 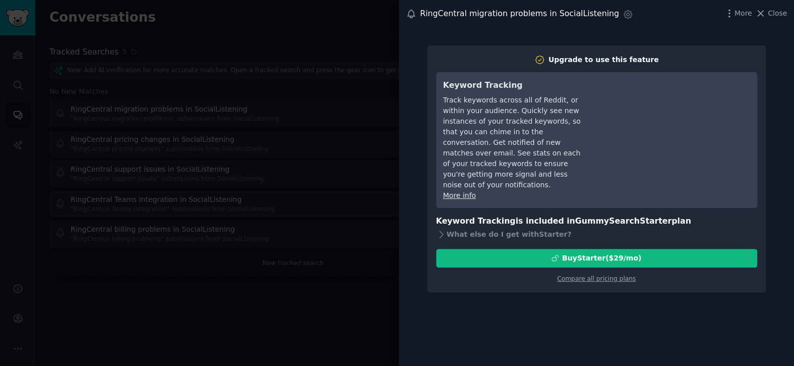 What do you see at coordinates (597, 258) in the screenshot?
I see `button: BuyStarter($29/mo)` at bounding box center [597, 258].